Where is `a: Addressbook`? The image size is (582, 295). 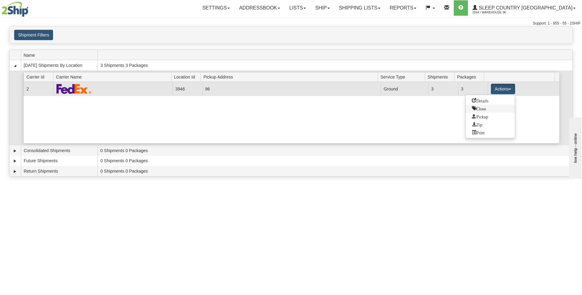
a: Addressbook is located at coordinates (260, 8).